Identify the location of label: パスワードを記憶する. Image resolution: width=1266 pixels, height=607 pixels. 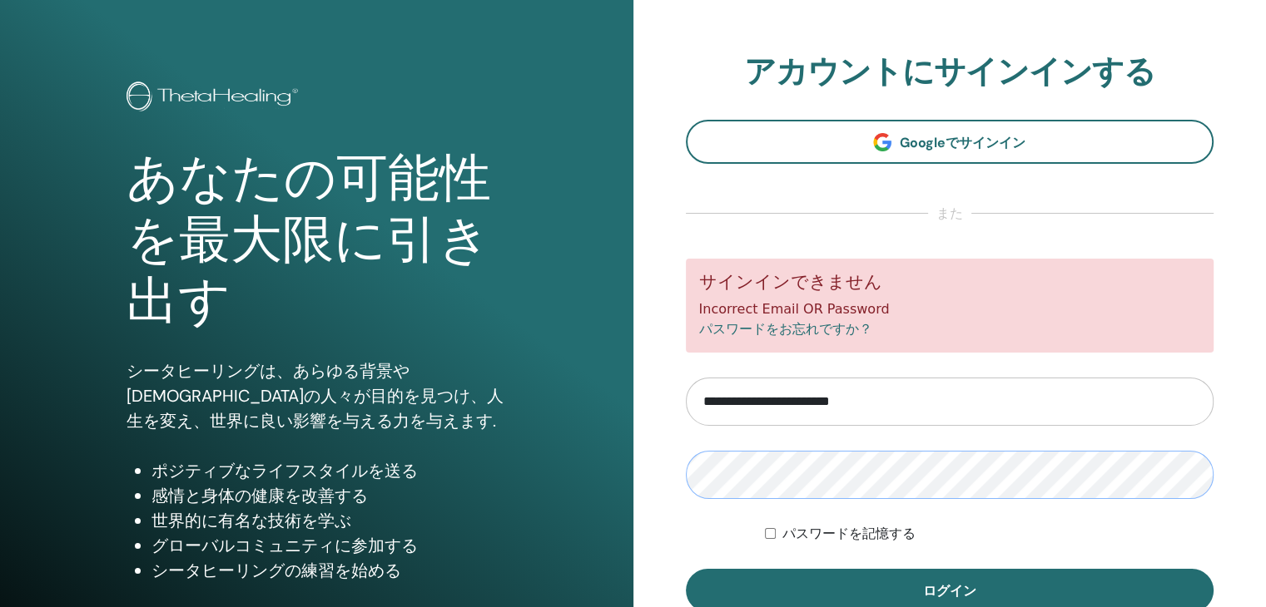
(849, 534).